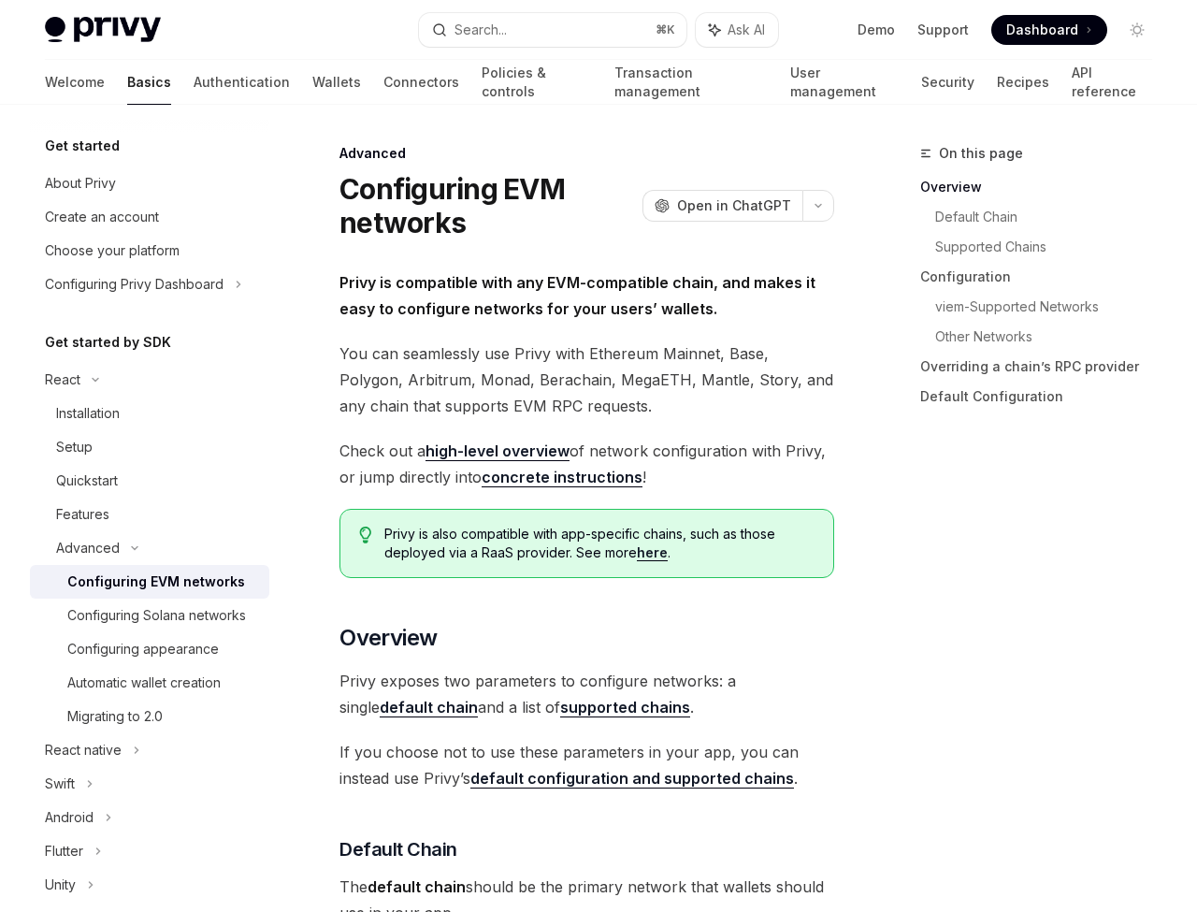 Image resolution: width=1197 pixels, height=912 pixels. Describe the element at coordinates (428, 707) in the screenshot. I see `a: default chain` at that location.